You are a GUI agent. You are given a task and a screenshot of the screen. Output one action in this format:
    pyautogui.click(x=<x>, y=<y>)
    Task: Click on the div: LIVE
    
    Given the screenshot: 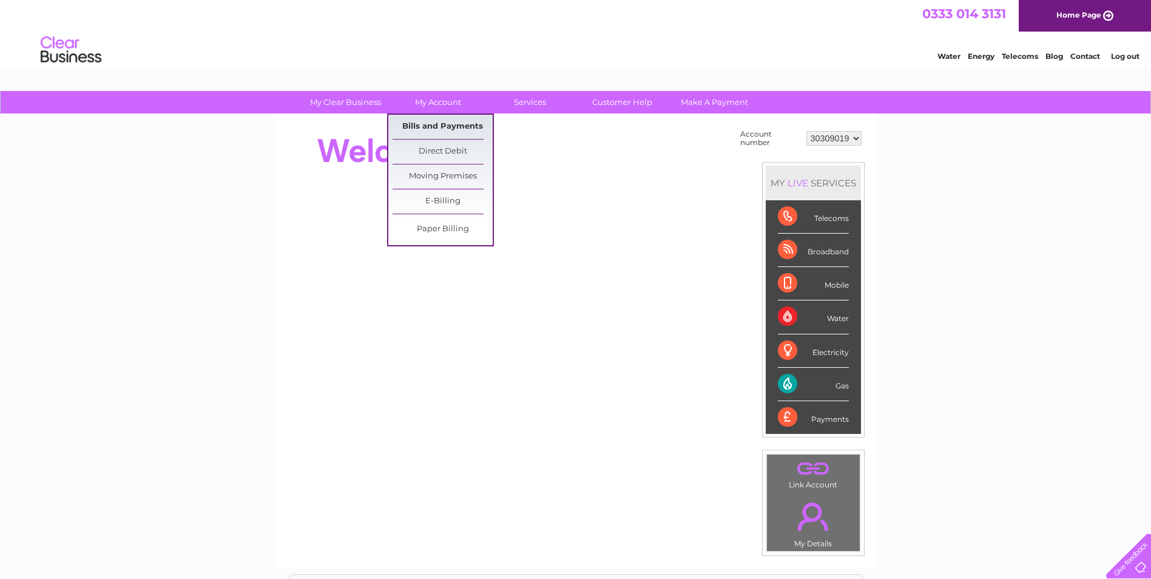 What is the action you would take?
    pyautogui.click(x=798, y=183)
    